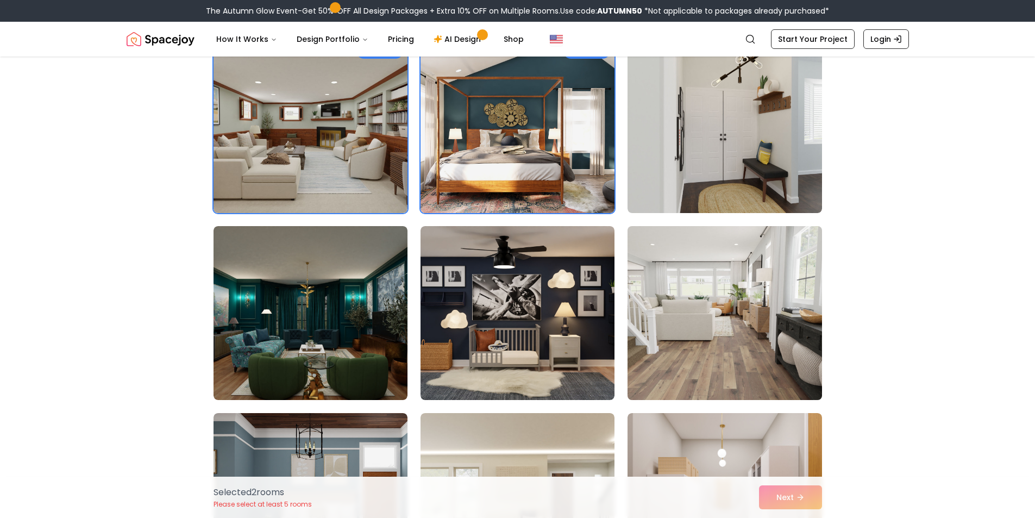 The image size is (1035, 518). What do you see at coordinates (262, 492) in the screenshot?
I see `p: Selected 2 room s` at bounding box center [262, 492].